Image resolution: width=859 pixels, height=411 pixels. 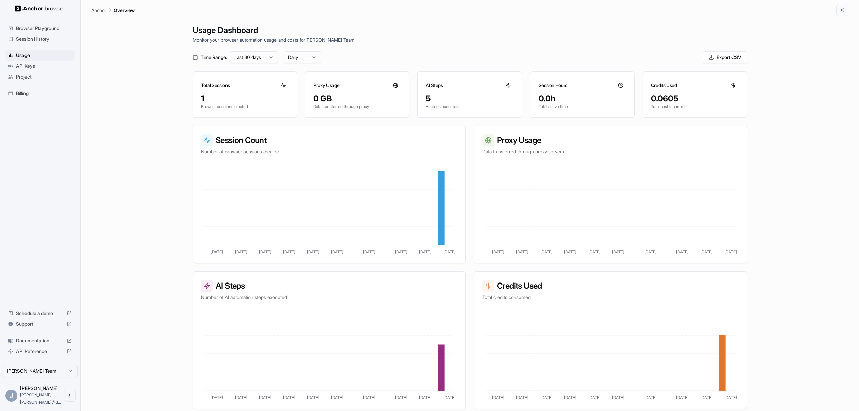 I want to click on p: Total active time, so click(x=583, y=107).